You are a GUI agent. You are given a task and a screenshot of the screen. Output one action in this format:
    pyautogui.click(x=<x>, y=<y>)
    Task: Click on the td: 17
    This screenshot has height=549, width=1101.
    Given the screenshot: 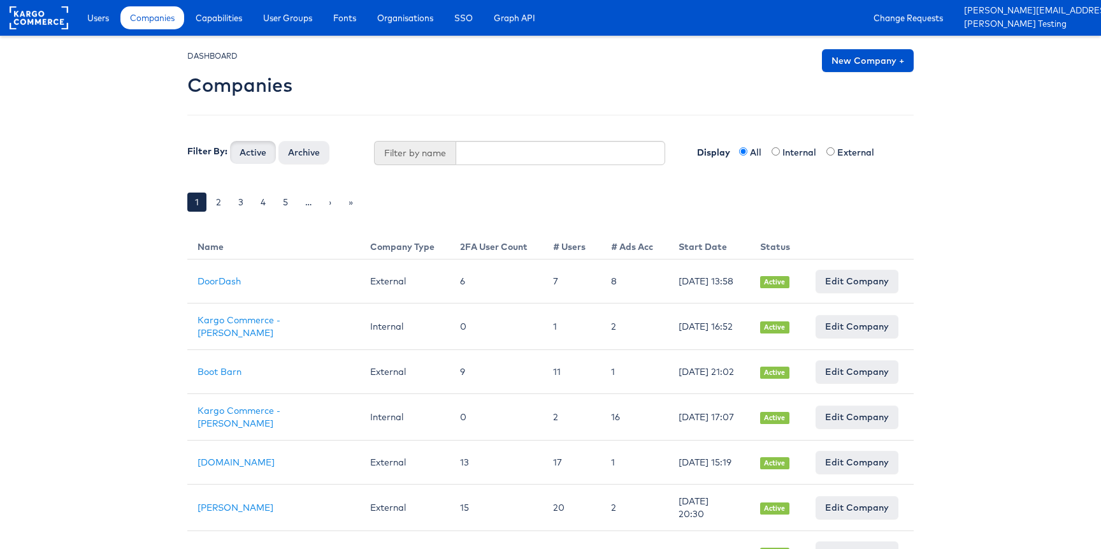 What is the action you would take?
    pyautogui.click(x=571, y=462)
    